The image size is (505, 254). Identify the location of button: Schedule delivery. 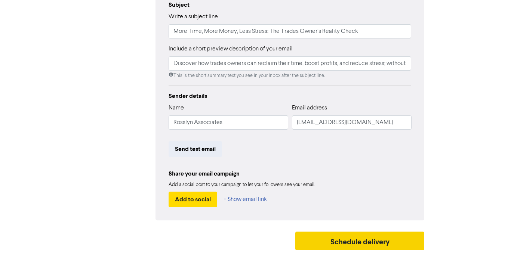
(360, 241).